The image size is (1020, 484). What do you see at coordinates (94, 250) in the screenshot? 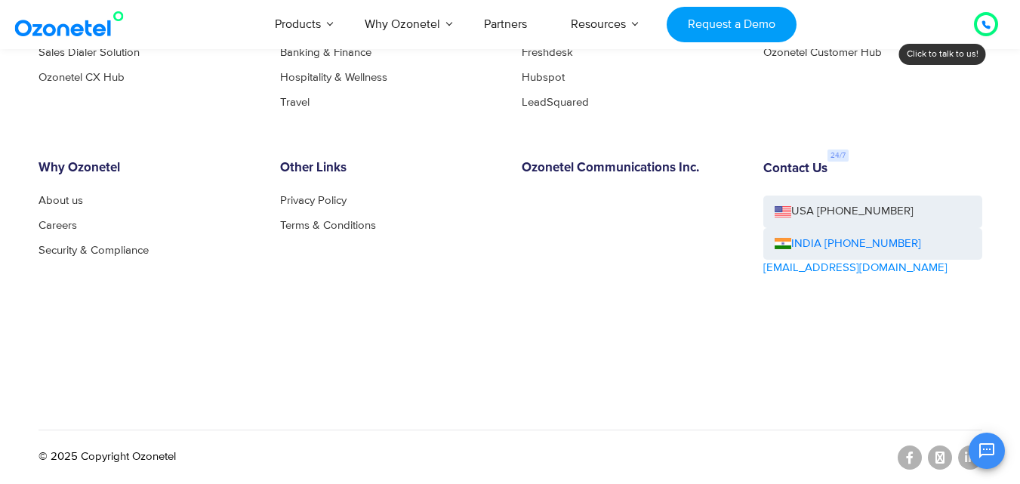
I see `a: Security & Compliance` at bounding box center [94, 250].